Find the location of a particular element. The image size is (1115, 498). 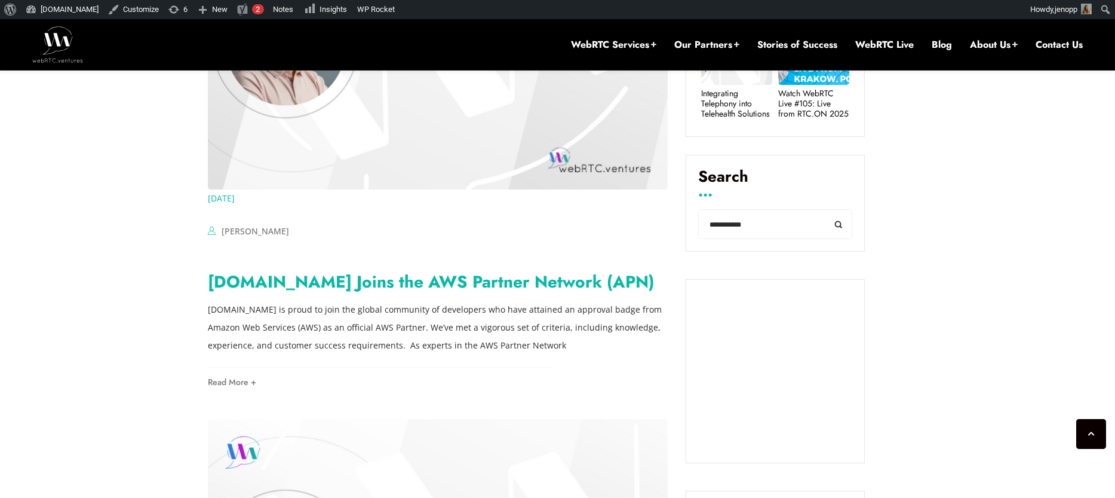

span: 2 is located at coordinates (257, 9).